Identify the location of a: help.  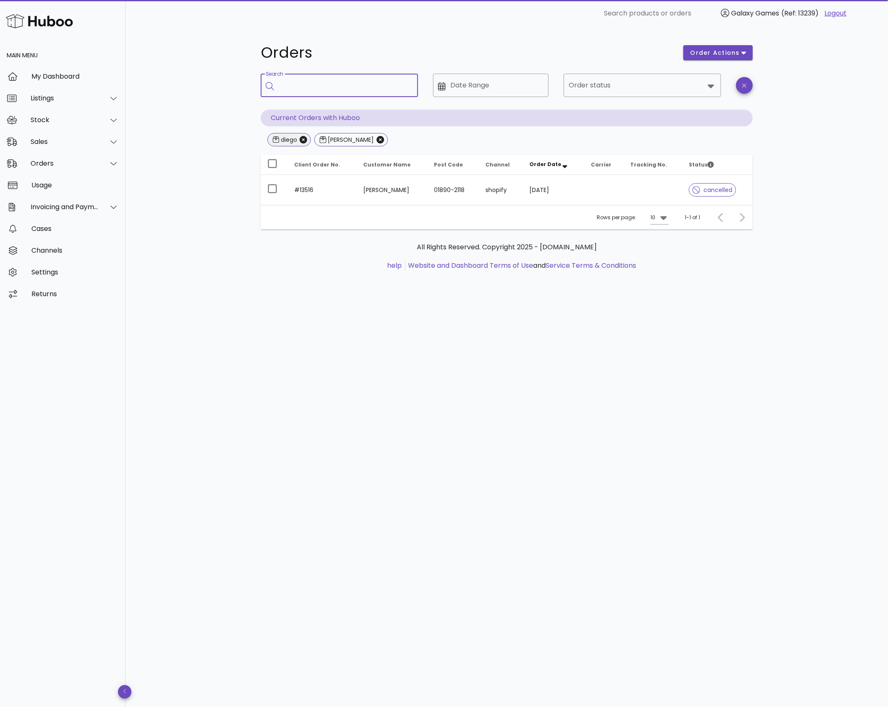
(395, 265).